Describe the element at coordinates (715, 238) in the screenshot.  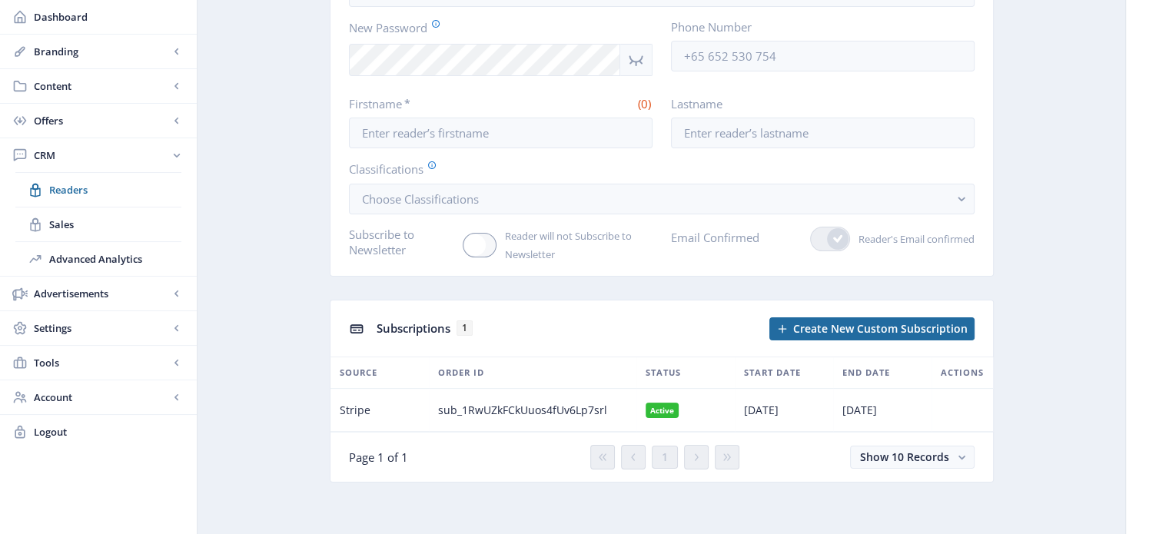
I see `label: Email Confirmed` at that location.